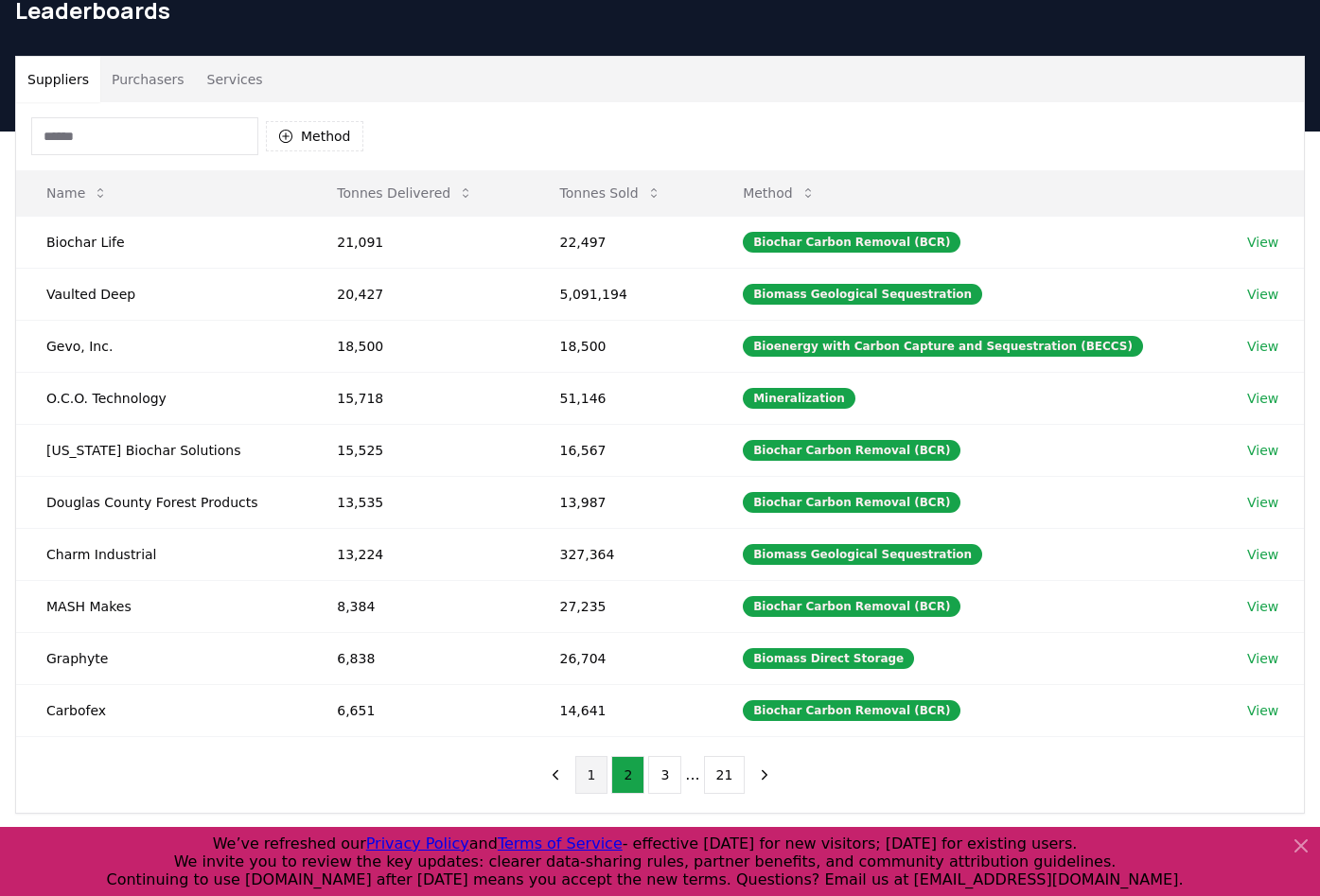 The width and height of the screenshot is (1320, 896). Describe the element at coordinates (418, 293) in the screenshot. I see `td: 20,427` at that location.